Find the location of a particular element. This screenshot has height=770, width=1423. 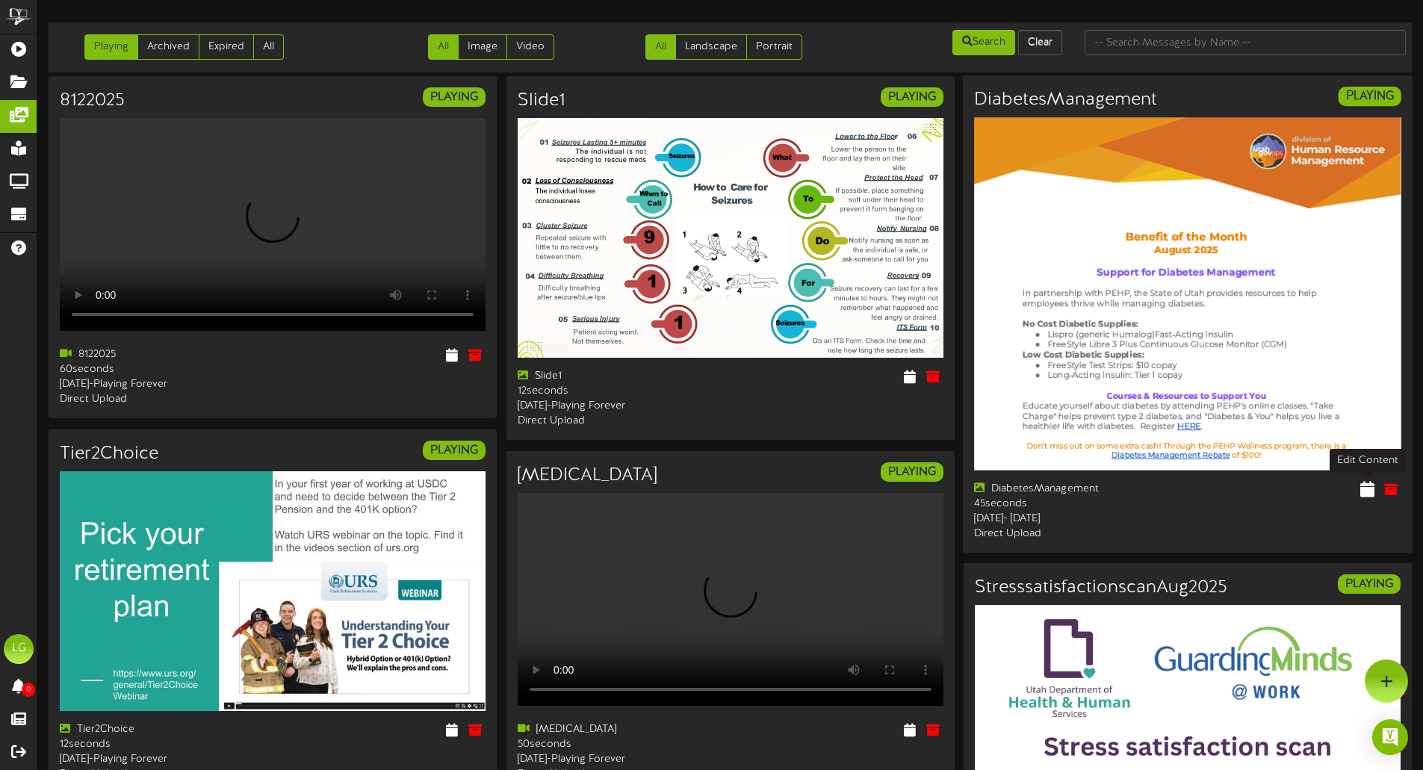

div: LG is located at coordinates (19, 649).